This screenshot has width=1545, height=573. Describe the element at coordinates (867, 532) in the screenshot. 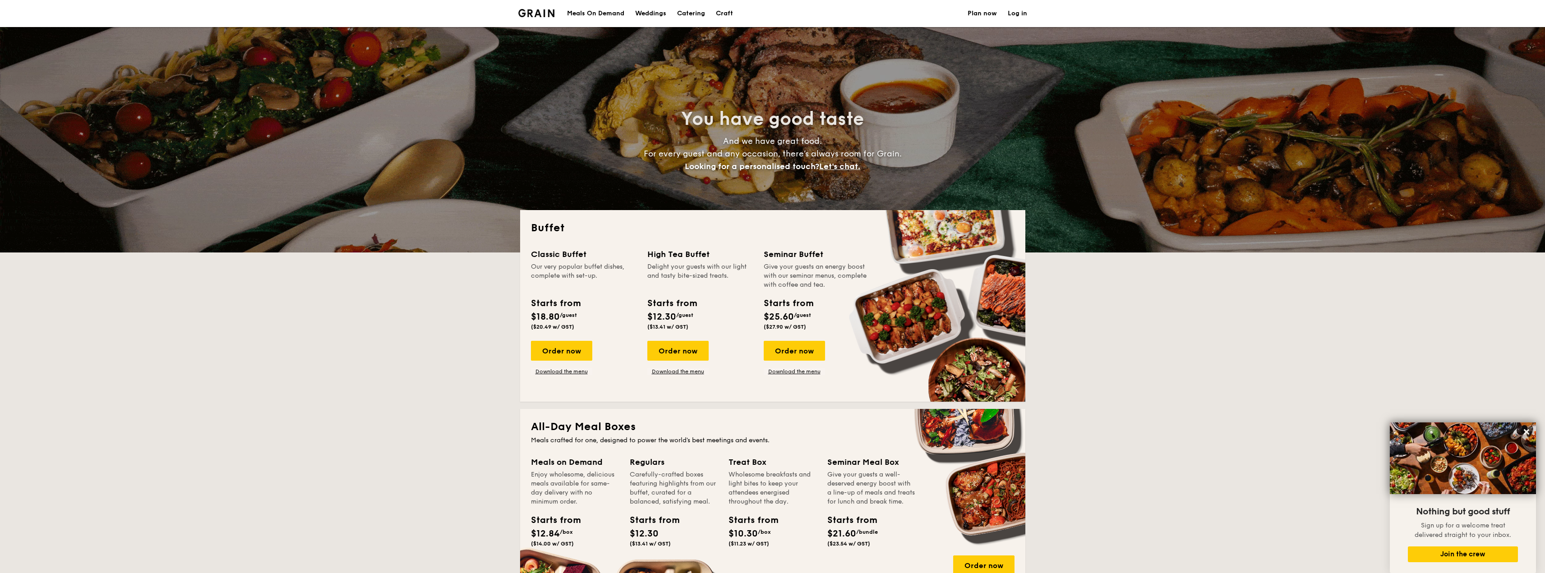

I see `span: /bundle` at that location.